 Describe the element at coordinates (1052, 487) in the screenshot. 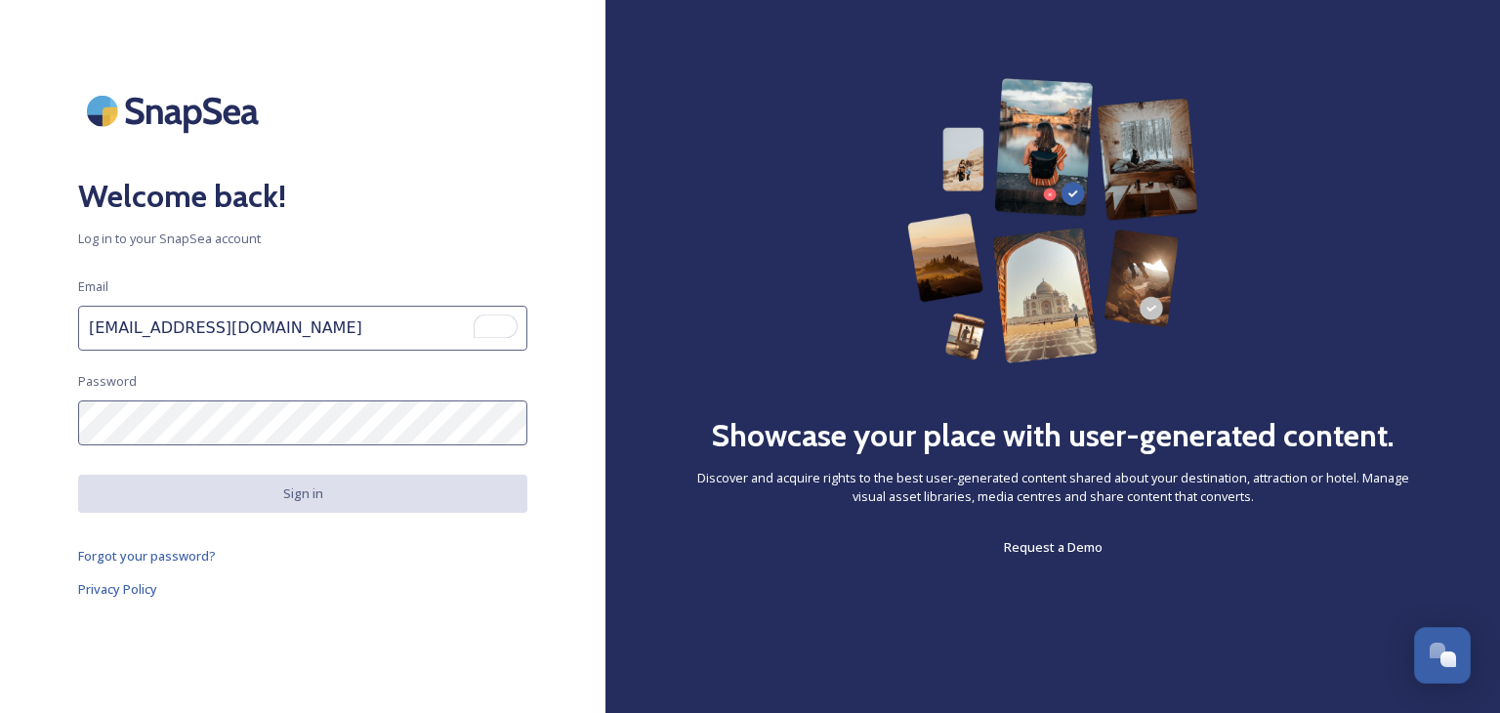

I see `span: Discover and acquire rights to the best user-generated content shared about your destination, att...` at that location.